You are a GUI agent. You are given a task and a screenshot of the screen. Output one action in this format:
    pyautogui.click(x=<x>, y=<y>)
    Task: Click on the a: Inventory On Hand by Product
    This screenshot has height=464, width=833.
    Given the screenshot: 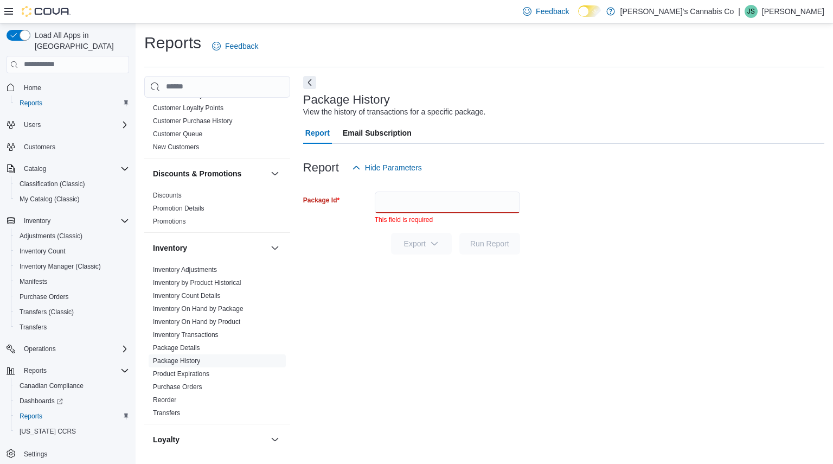 What is the action you would take?
    pyautogui.click(x=196, y=321)
    